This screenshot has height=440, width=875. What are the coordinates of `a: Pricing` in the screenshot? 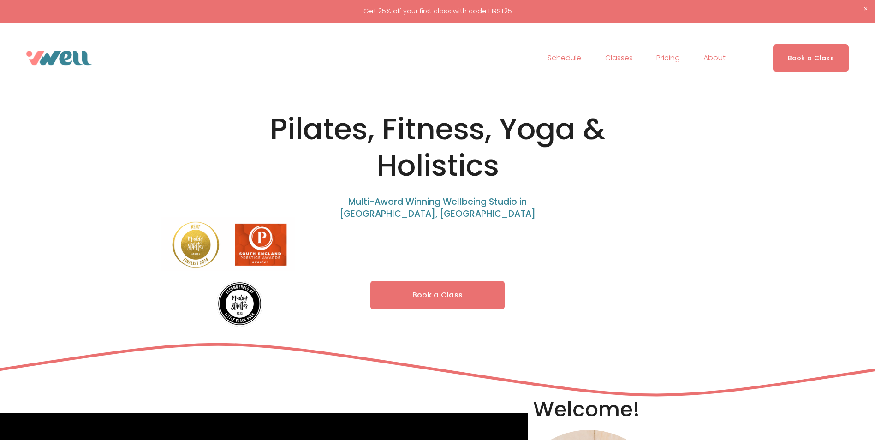 It's located at (668, 58).